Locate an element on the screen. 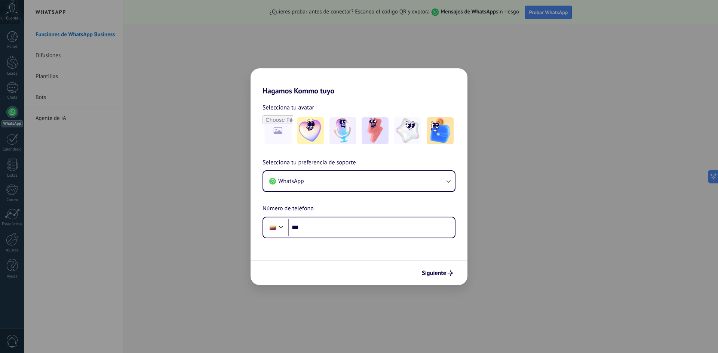 Image resolution: width=718 pixels, height=353 pixels. img: -5.jpeg is located at coordinates (440, 131).